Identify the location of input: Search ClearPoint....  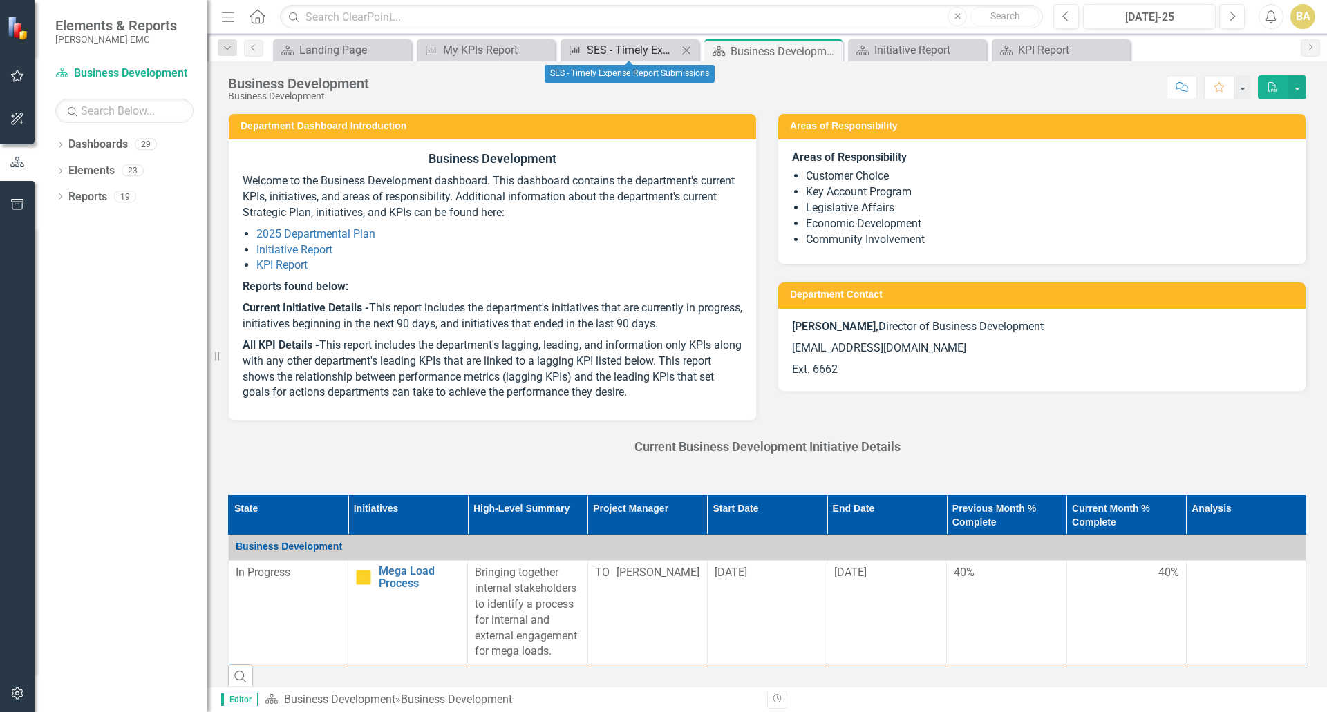
(661, 17).